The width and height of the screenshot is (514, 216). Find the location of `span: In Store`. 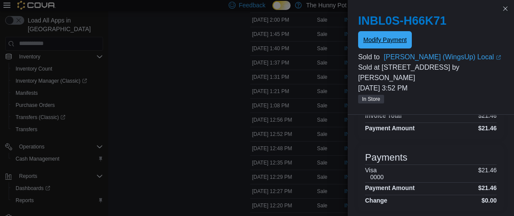

span: In Store is located at coordinates (371, 99).